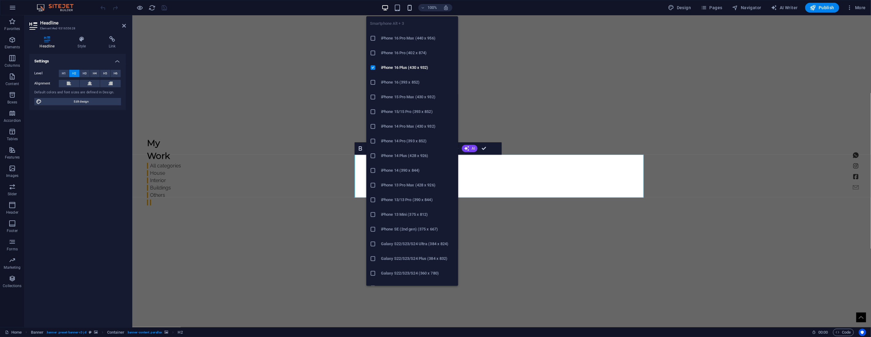  What do you see at coordinates (418, 185) in the screenshot?
I see `h6: iPhone 13 Pro Max (428 x 926)` at bounding box center [418, 185].